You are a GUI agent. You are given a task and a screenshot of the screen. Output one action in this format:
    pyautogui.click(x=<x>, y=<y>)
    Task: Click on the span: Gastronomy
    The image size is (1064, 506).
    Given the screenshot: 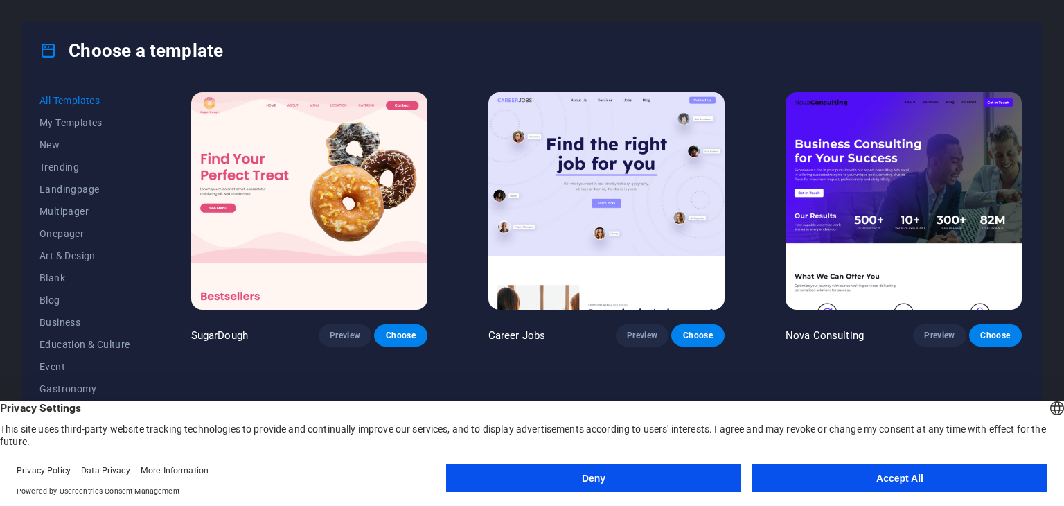 What is the action you would take?
    pyautogui.click(x=85, y=389)
    